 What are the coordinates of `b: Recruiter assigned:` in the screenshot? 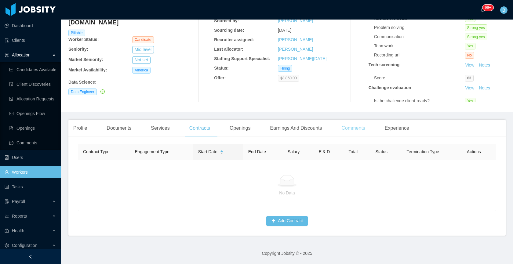 It's located at (234, 40).